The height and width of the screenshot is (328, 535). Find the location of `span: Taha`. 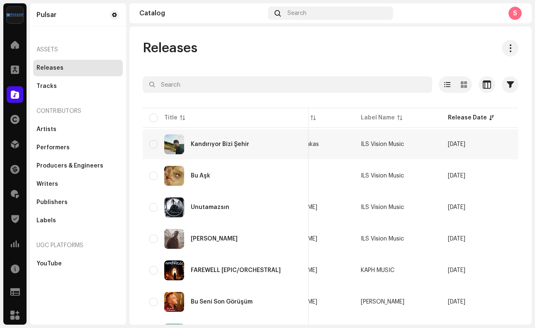

span: Taha is located at coordinates (310, 176).